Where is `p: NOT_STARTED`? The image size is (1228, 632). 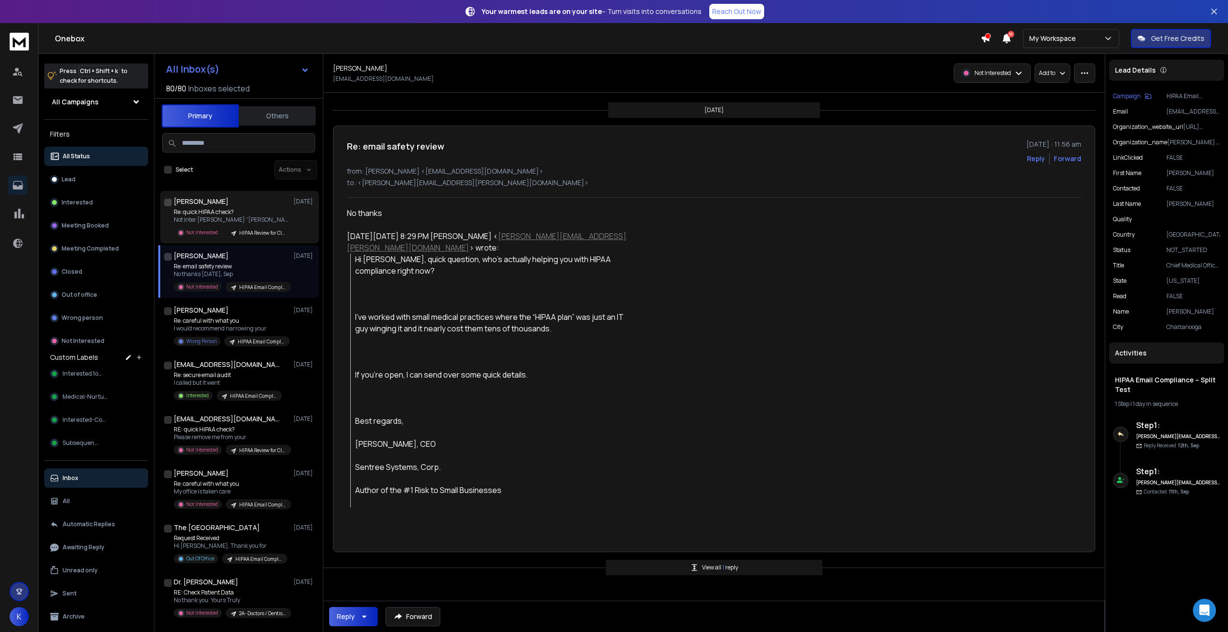
p: NOT_STARTED is located at coordinates (1194, 250).